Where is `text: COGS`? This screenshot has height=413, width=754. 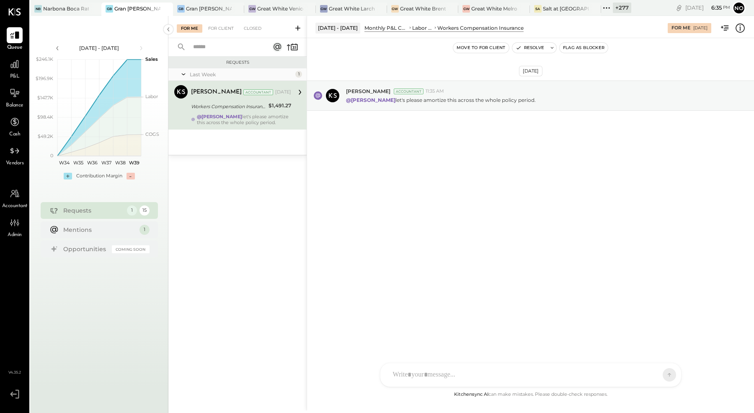
text: COGS is located at coordinates (152, 134).